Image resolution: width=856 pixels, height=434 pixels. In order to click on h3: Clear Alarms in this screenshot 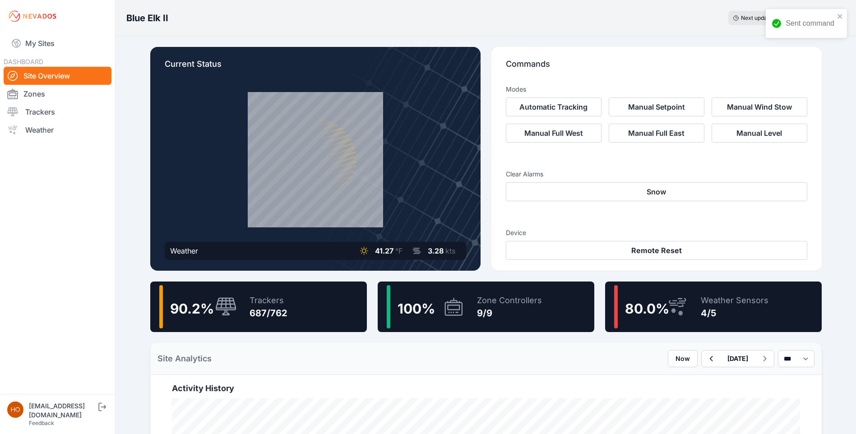, I will do `click(657, 174)`.